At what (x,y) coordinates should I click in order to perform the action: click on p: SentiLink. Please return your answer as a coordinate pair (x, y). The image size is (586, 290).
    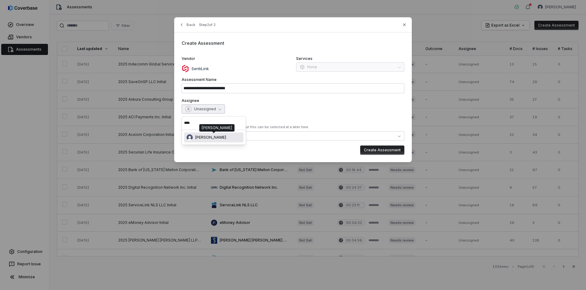
    Looking at the image, I should click on (199, 69).